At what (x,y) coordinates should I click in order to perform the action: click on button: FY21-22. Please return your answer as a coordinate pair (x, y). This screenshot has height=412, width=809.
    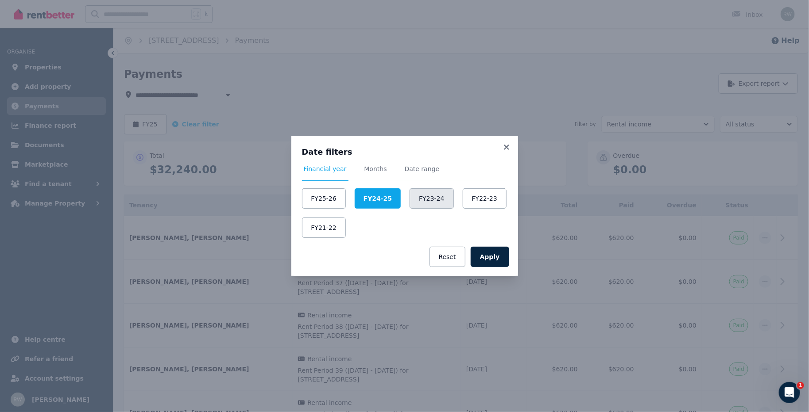
    Looking at the image, I should click on (324, 228).